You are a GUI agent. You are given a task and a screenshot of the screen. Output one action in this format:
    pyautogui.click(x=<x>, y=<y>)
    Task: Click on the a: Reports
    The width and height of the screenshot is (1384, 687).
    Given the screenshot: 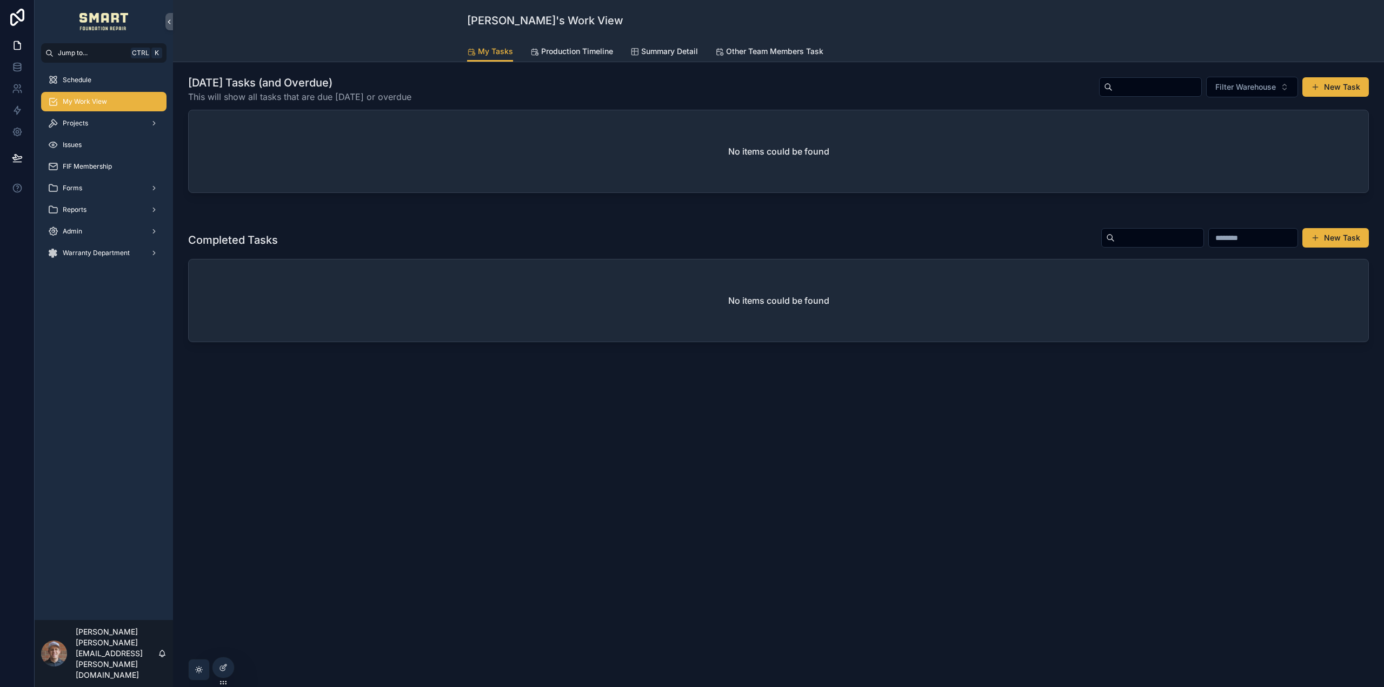 What is the action you would take?
    pyautogui.click(x=104, y=210)
    